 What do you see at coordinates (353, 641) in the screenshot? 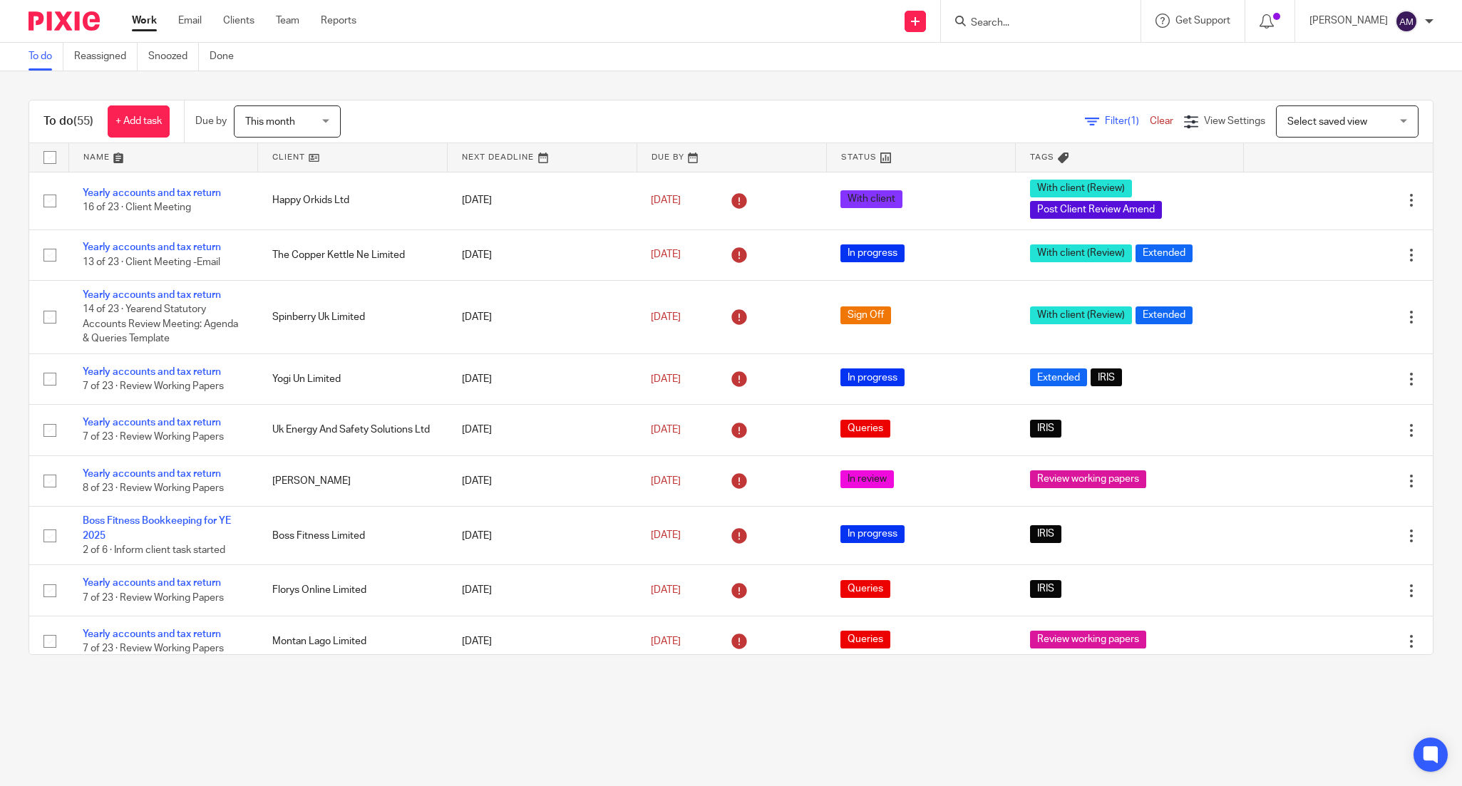
I see `td: Montan Lago Limited` at bounding box center [353, 641].